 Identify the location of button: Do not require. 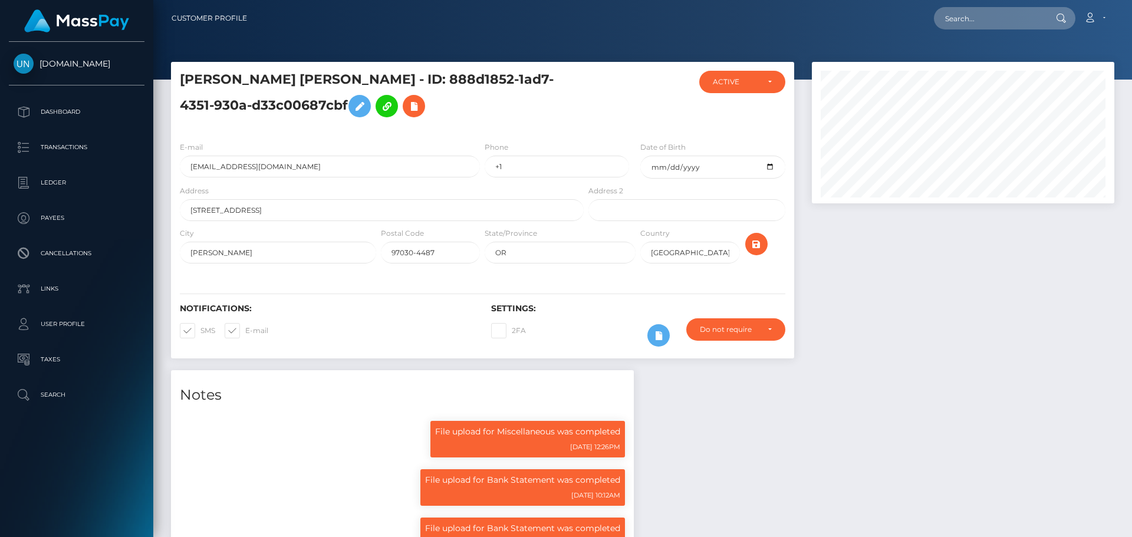
(736, 330).